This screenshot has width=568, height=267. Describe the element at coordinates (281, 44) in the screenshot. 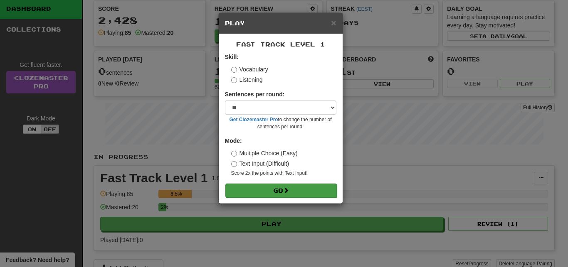

I see `span: Fast Track Level 1` at that location.